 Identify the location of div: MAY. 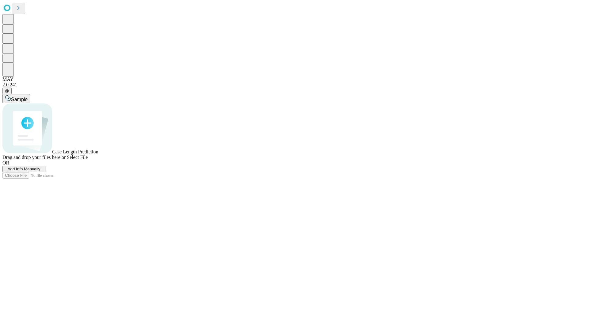
(295, 79).